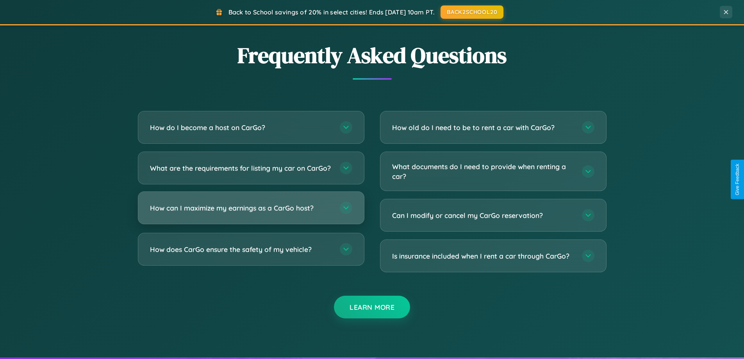  I want to click on div: Give Feedback, so click(737, 179).